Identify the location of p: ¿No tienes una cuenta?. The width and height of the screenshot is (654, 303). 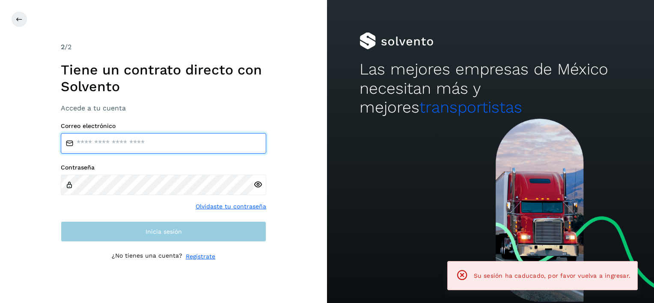
(147, 256).